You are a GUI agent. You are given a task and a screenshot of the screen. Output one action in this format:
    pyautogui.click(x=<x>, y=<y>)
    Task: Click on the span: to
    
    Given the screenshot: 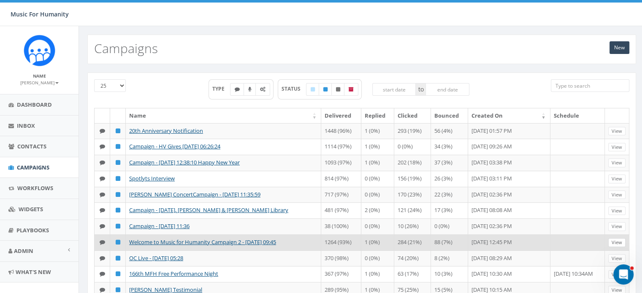 What is the action you would take?
    pyautogui.click(x=420, y=89)
    